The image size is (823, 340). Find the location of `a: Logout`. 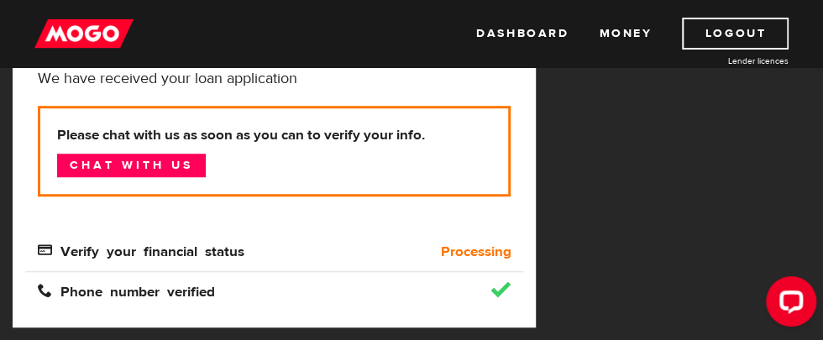

a: Logout is located at coordinates (735, 34).